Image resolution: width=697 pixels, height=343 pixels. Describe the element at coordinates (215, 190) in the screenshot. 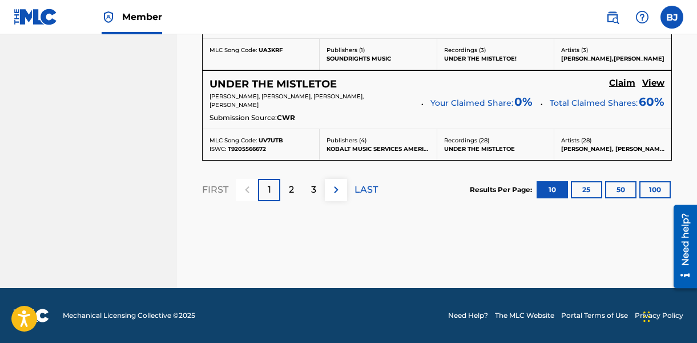

I see `p: FIRST` at that location.